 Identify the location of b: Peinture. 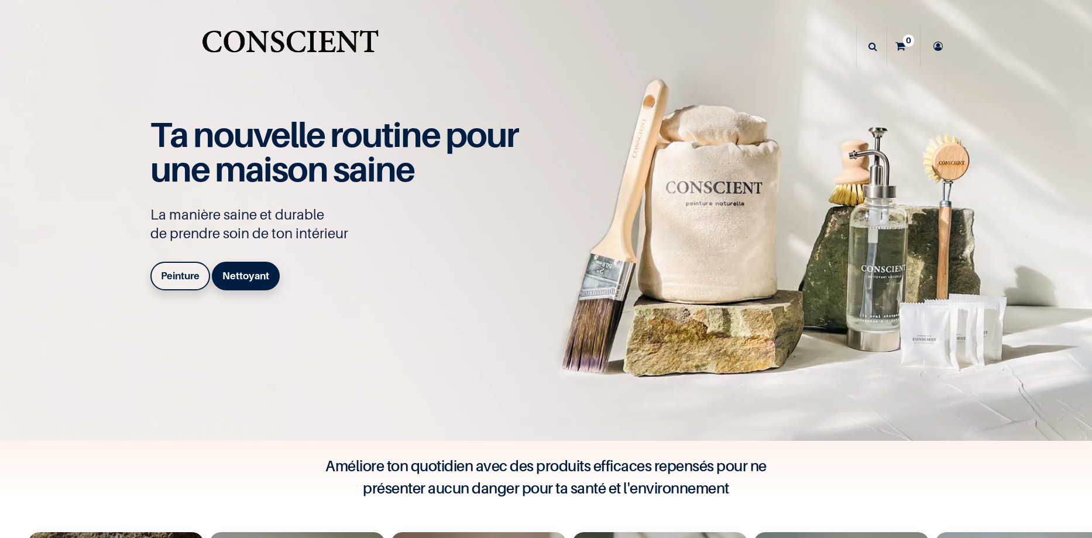
(180, 276).